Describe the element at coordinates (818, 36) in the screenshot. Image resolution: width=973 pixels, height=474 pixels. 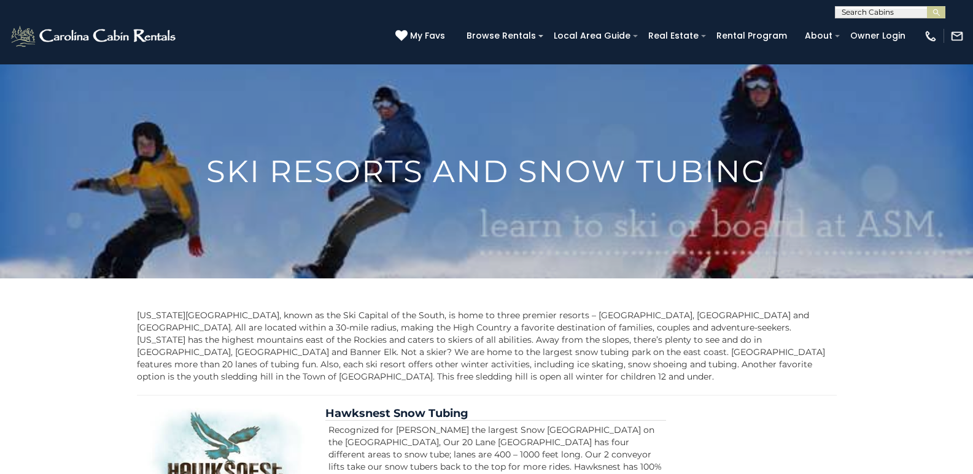
I see `a: About` at that location.